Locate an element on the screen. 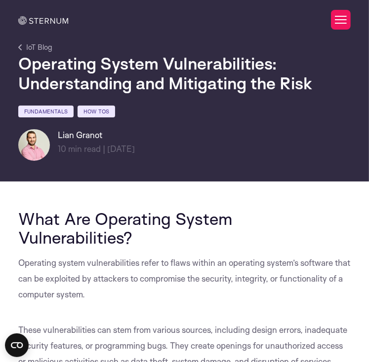  a: How Tos is located at coordinates (96, 112).